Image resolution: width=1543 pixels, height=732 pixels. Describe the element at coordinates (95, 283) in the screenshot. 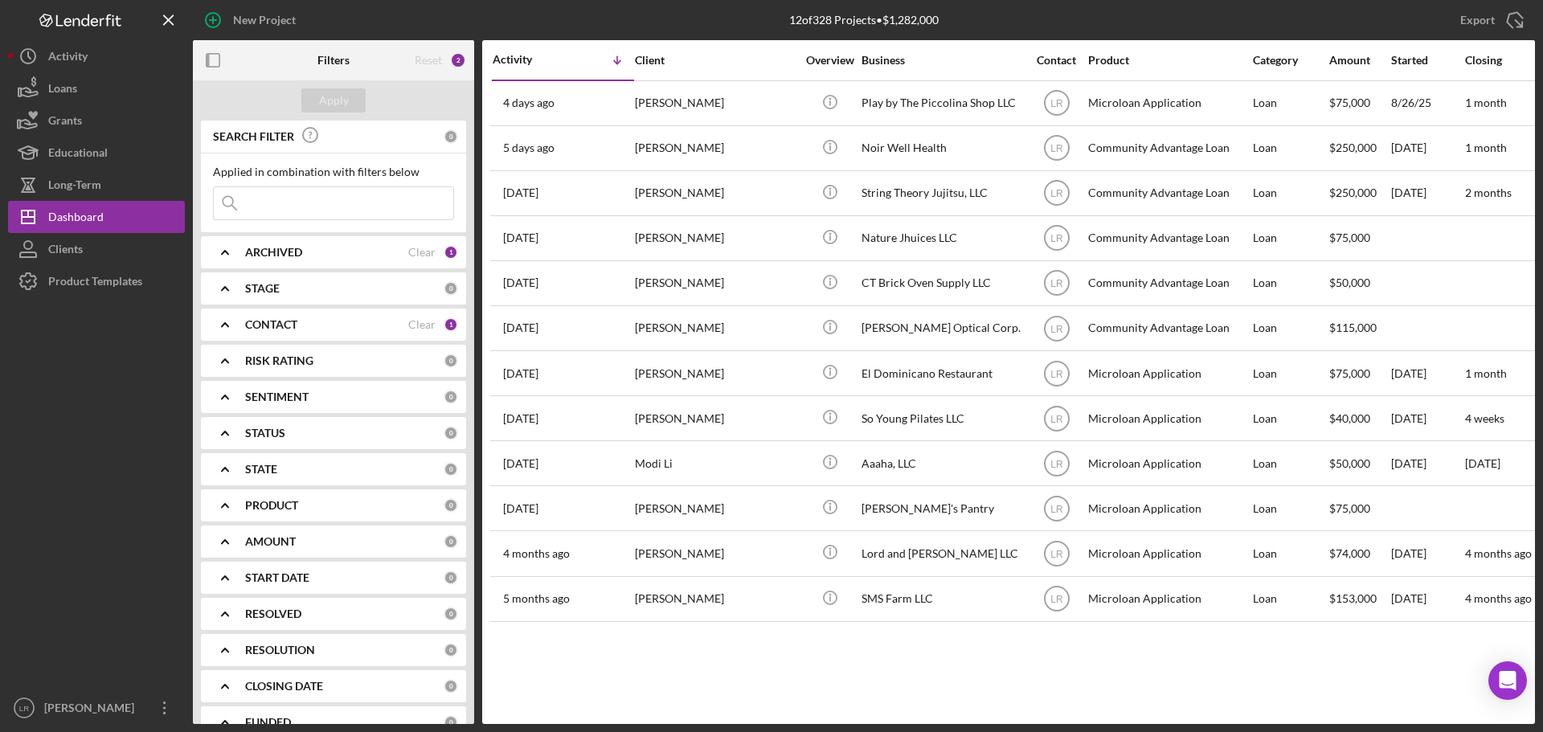

I see `div: Product Templates` at that location.